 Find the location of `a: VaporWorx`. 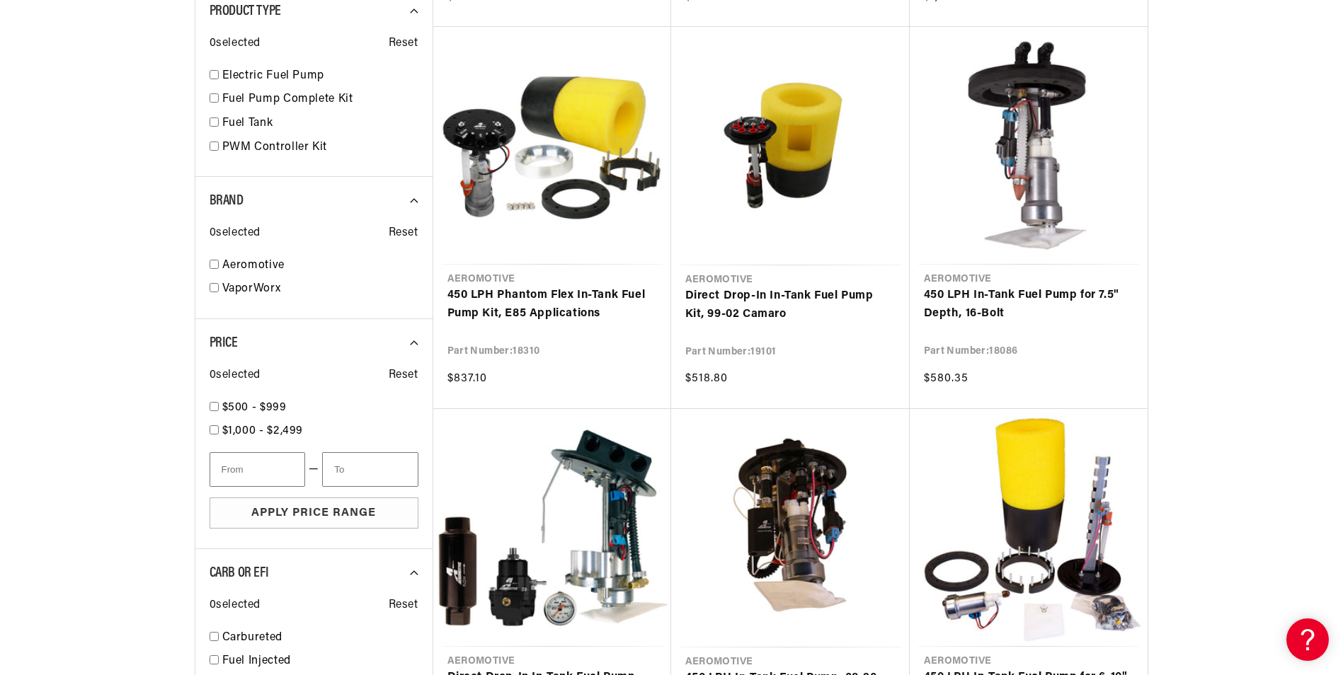

a: VaporWorx is located at coordinates (320, 290).